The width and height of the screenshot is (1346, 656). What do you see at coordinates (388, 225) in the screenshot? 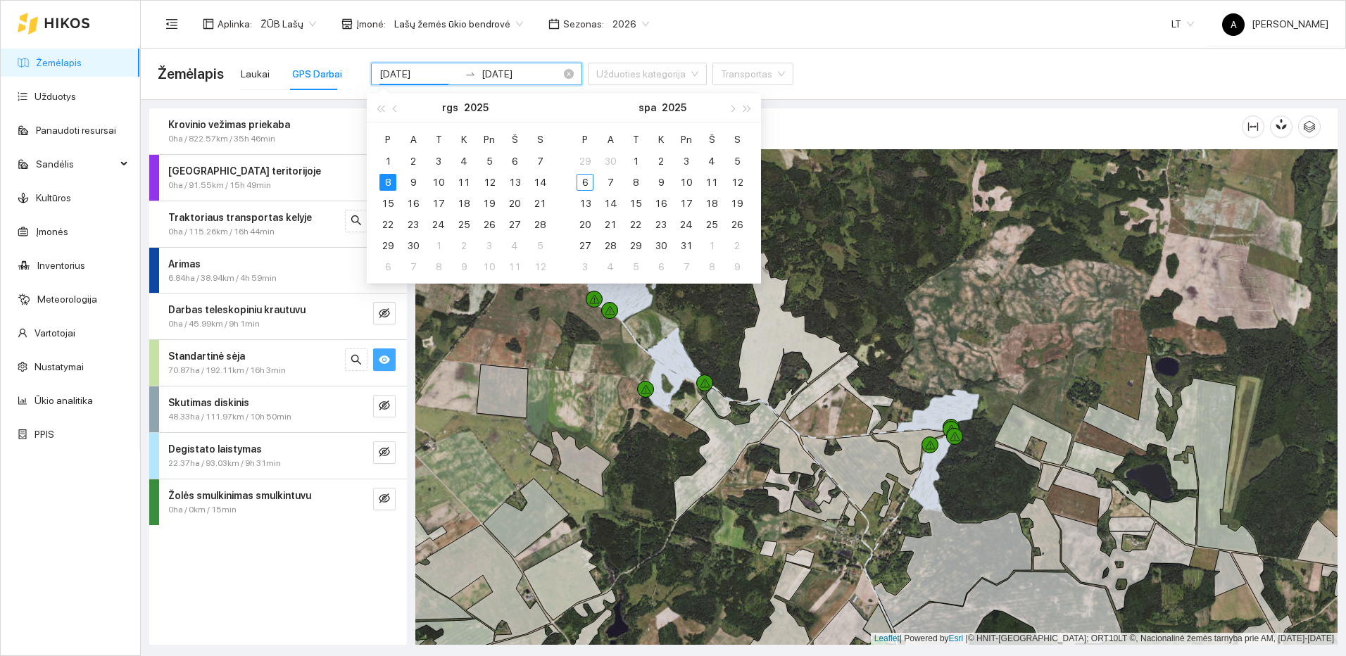
I see `td: 2025-09-22` at bounding box center [388, 225].